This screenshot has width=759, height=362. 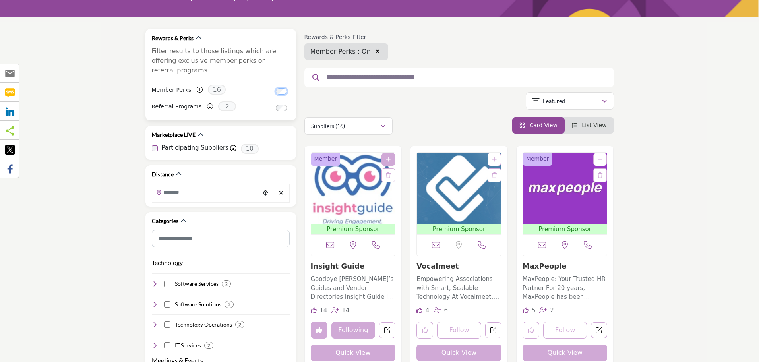 I want to click on h3: Insight Guide, so click(x=353, y=266).